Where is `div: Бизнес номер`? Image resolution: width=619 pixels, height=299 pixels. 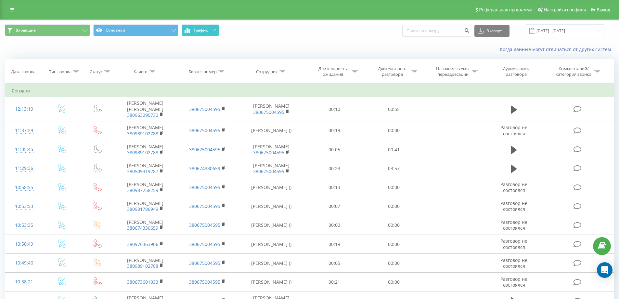
div: Бизнес номер is located at coordinates (202, 71).